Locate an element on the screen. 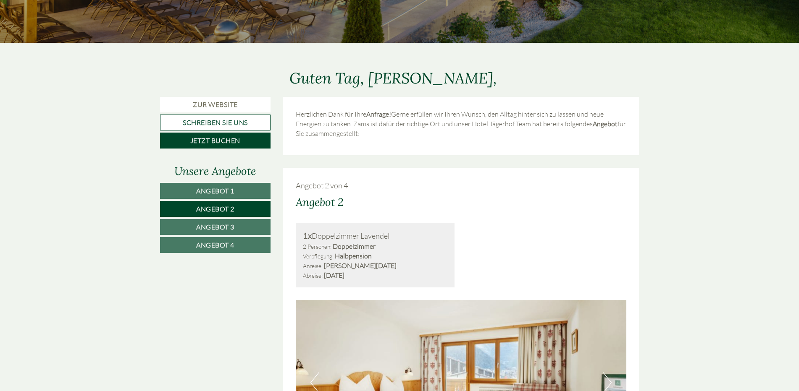 The width and height of the screenshot is (799, 391). div: Angebot 2 is located at coordinates (320, 202).